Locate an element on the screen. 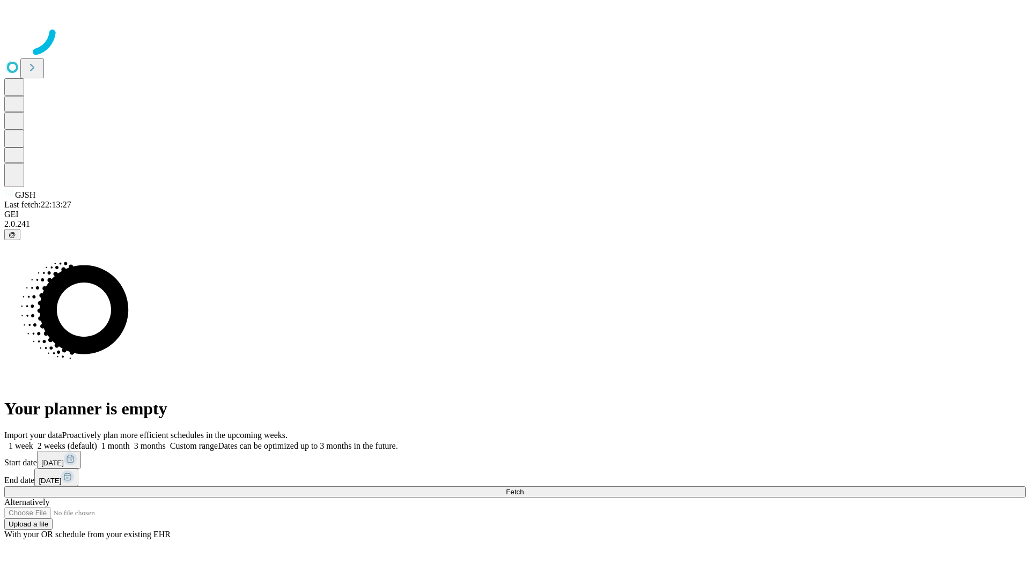 Image resolution: width=1030 pixels, height=579 pixels. span: GJSH is located at coordinates (25, 195).